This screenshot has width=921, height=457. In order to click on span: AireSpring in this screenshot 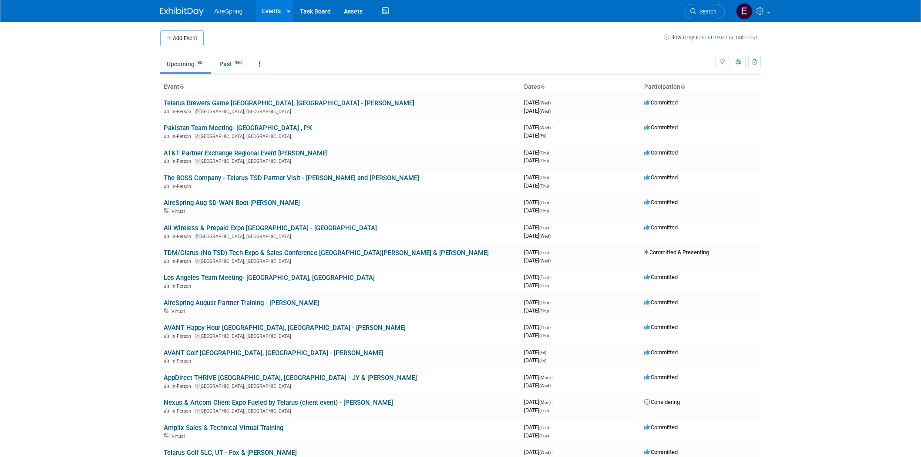, I will do `click(228, 11)`.